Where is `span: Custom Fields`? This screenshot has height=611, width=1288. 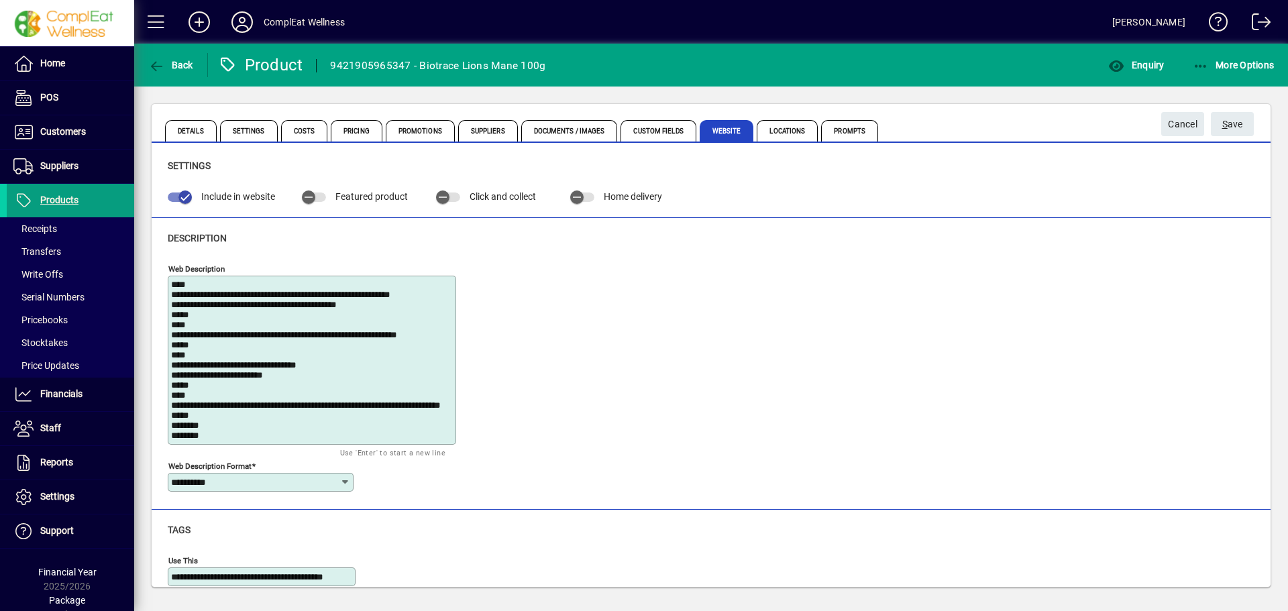 span: Custom Fields is located at coordinates (658, 131).